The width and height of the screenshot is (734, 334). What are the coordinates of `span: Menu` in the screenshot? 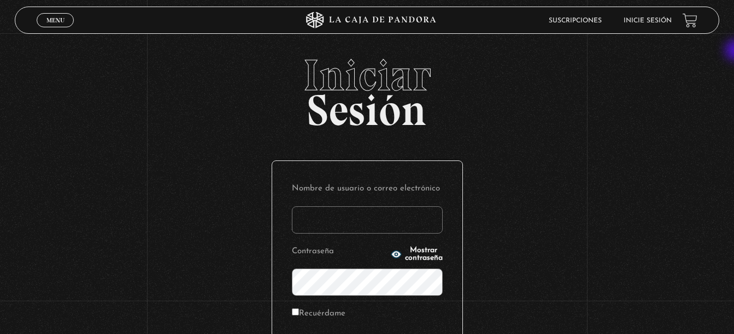 It's located at (55, 20).